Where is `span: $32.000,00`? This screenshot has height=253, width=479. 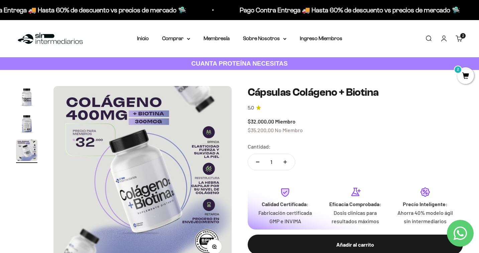
span: $32.000,00 is located at coordinates (261, 121).